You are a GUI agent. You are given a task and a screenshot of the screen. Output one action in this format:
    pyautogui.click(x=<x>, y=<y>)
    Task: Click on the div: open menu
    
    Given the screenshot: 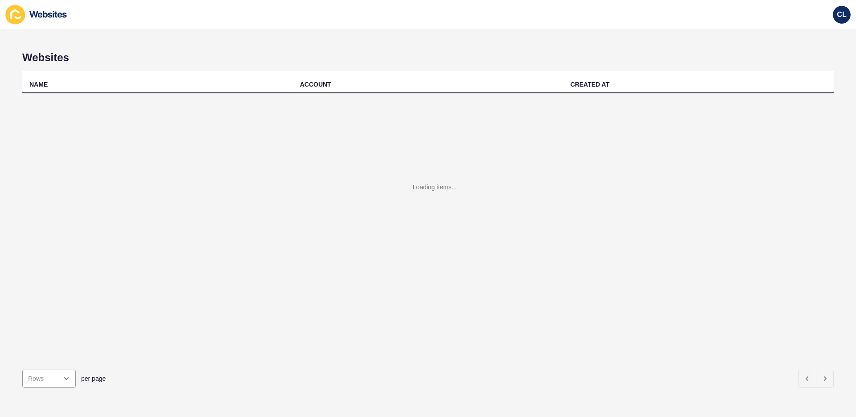 What is the action you would take?
    pyautogui.click(x=49, y=378)
    